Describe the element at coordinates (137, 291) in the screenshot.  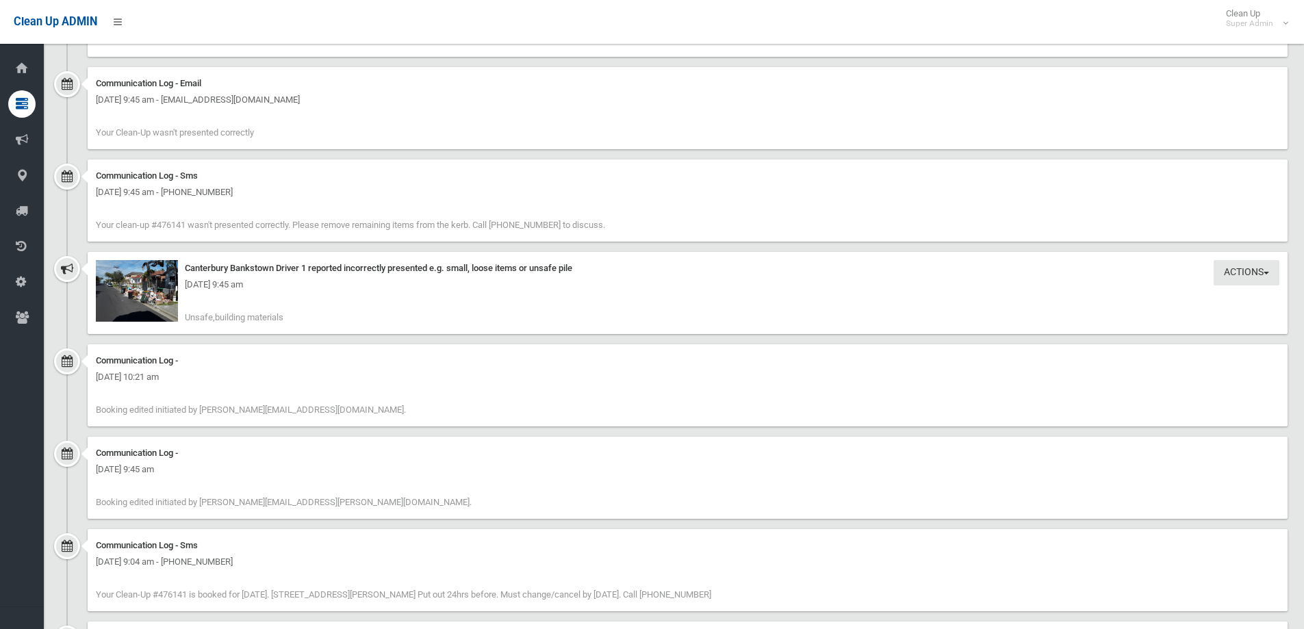
I see `img: 2025-08-1809.44.365762546676663895459.jpg` at that location.